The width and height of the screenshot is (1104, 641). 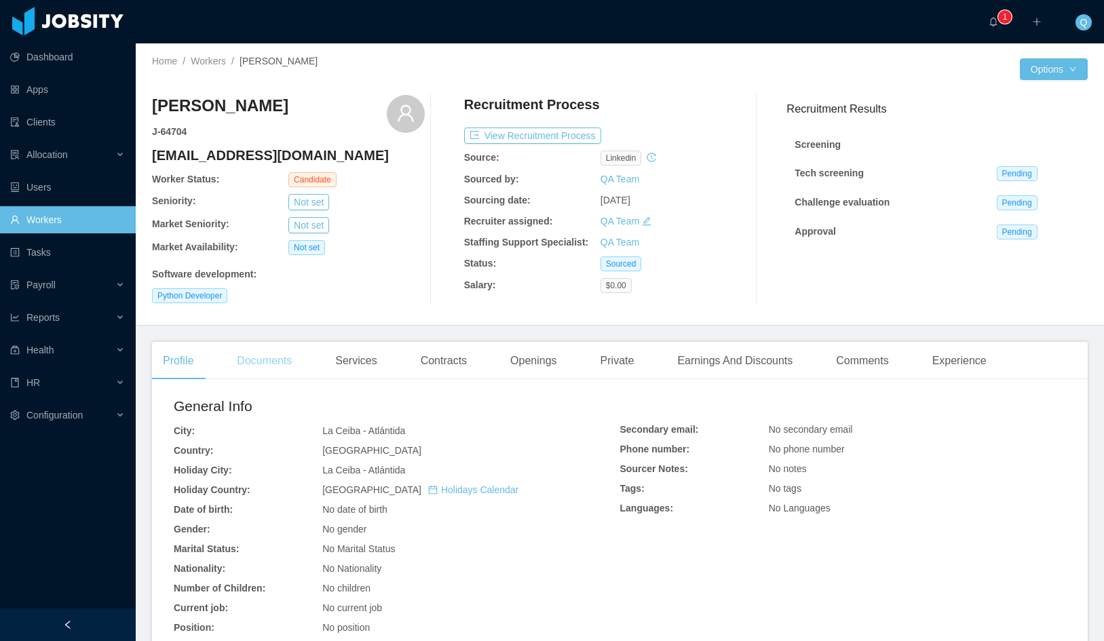 I want to click on span: No current job, so click(x=352, y=608).